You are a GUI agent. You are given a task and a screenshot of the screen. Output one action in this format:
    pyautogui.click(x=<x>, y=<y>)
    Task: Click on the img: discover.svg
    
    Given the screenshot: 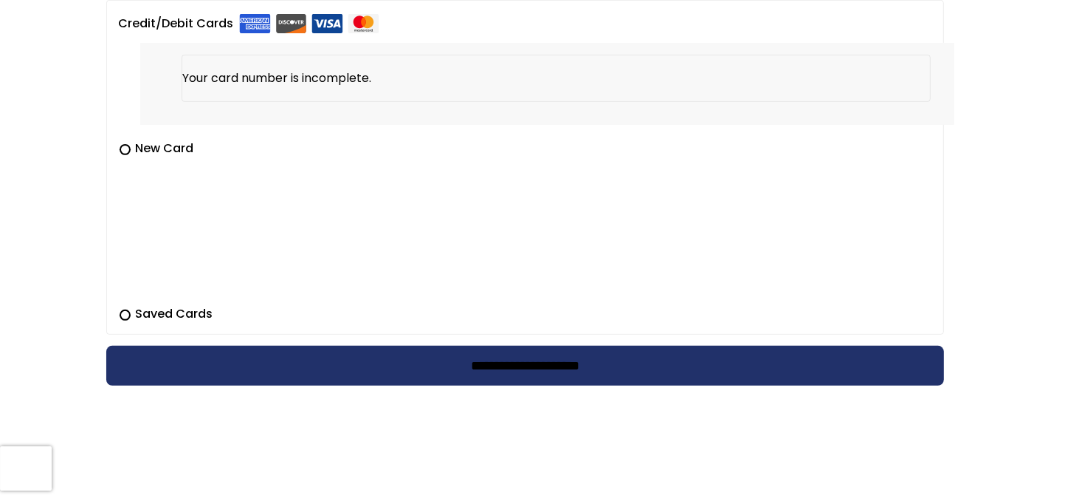 What is the action you would take?
    pyautogui.click(x=291, y=24)
    